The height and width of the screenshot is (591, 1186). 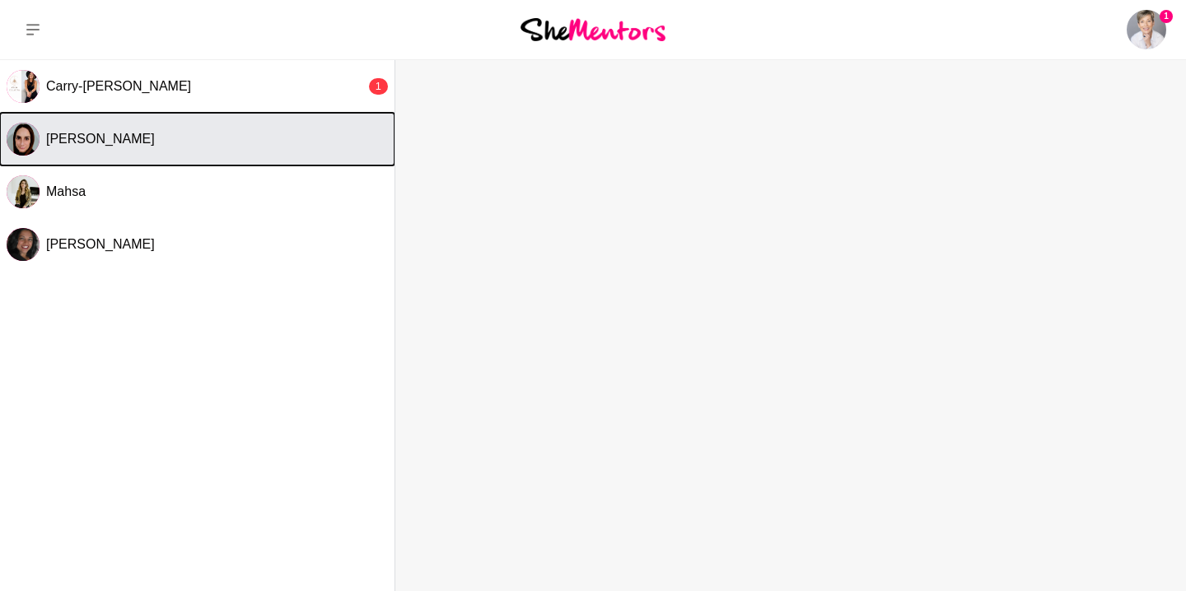 What do you see at coordinates (23, 86) in the screenshot?
I see `div: Carry-Louise Hansell` at bounding box center [23, 86].